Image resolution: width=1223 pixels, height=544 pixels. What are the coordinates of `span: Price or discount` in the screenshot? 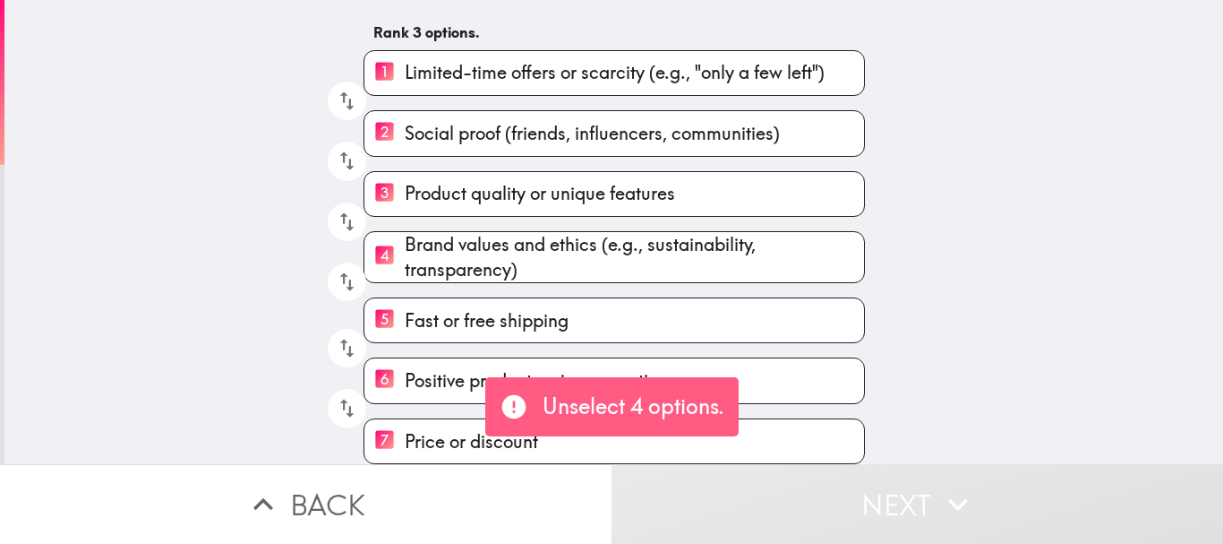 It's located at (471, 441).